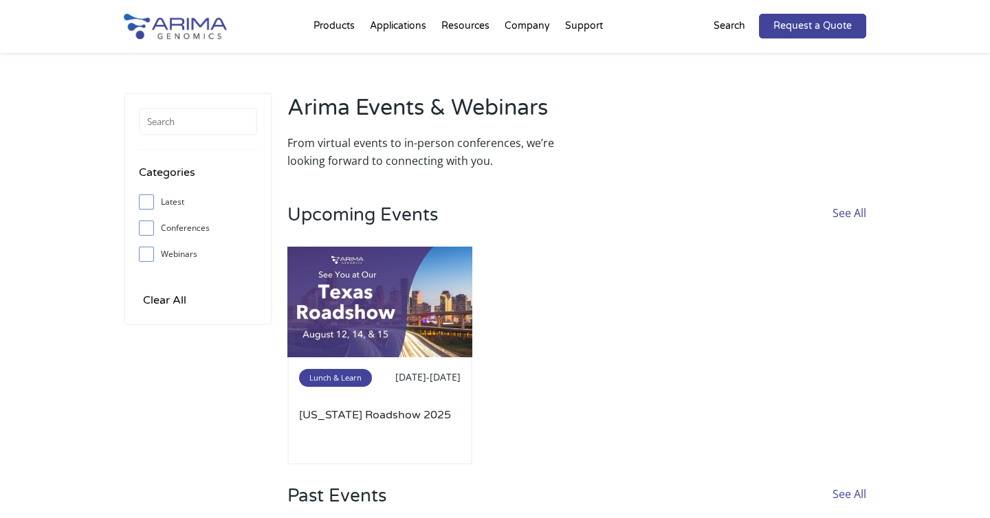 The width and height of the screenshot is (990, 518). I want to click on h3: Upcoming Events, so click(362, 226).